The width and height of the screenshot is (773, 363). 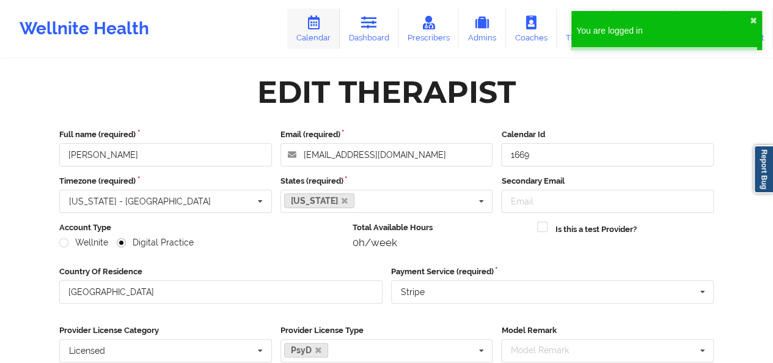 I want to click on input: Email address, so click(x=387, y=155).